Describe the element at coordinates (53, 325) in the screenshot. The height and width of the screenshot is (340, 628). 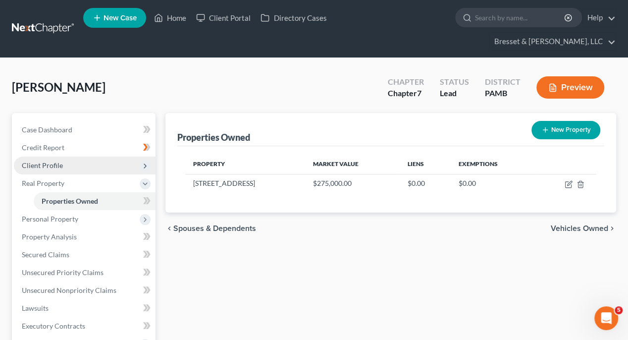
I see `span: Executory Contracts` at that location.